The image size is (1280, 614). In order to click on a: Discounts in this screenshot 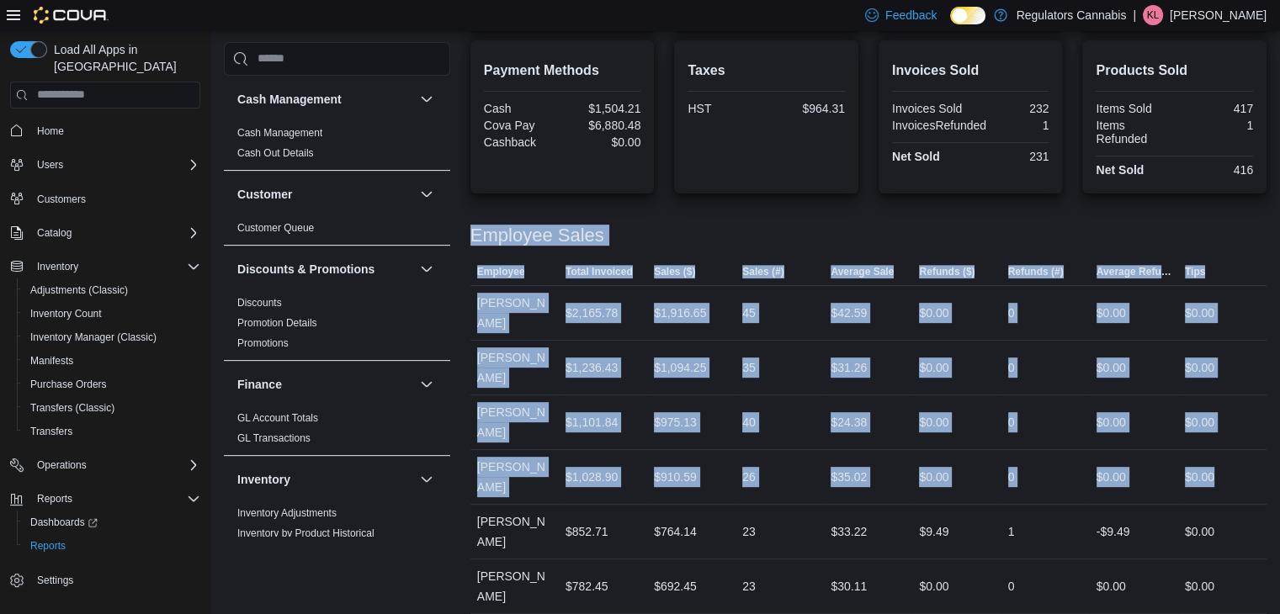, I will do `click(259, 303)`.